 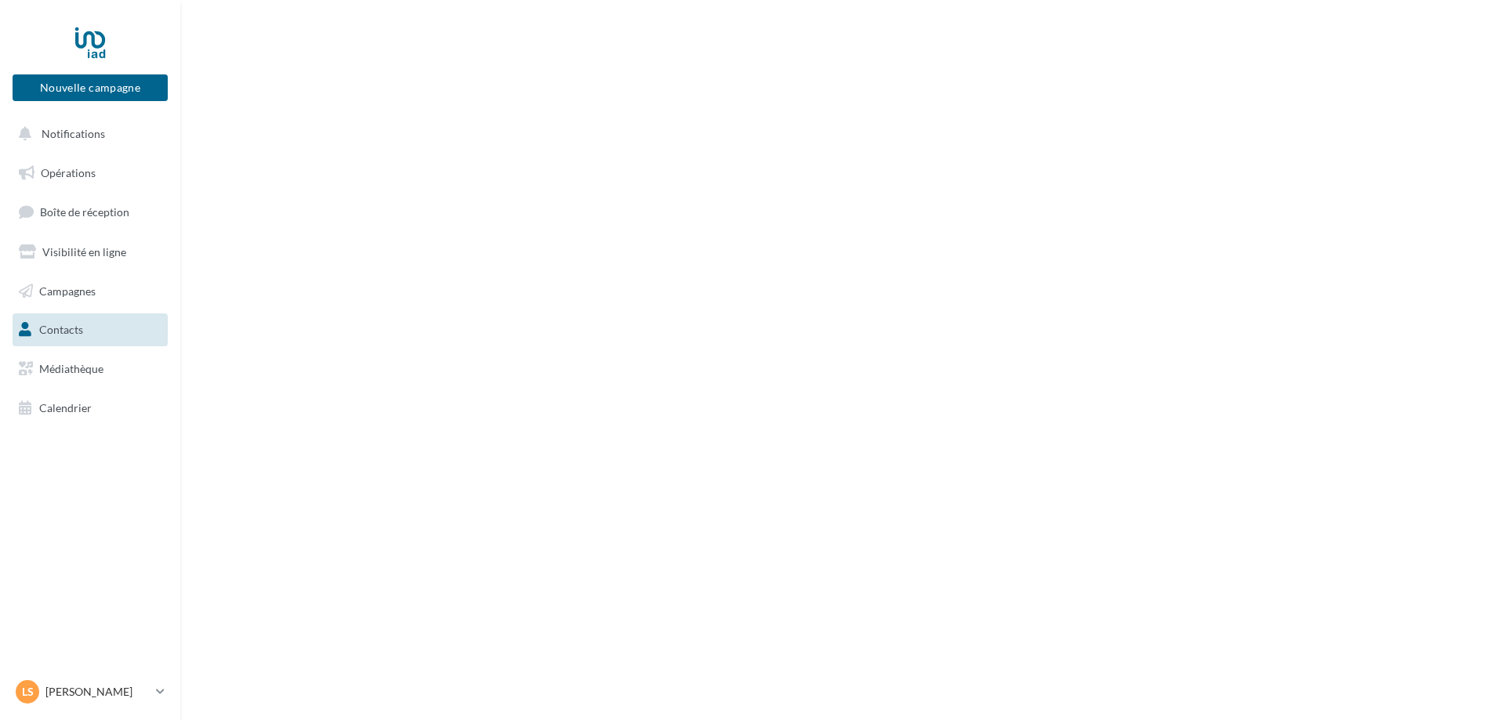 I want to click on span: LS, so click(x=27, y=692).